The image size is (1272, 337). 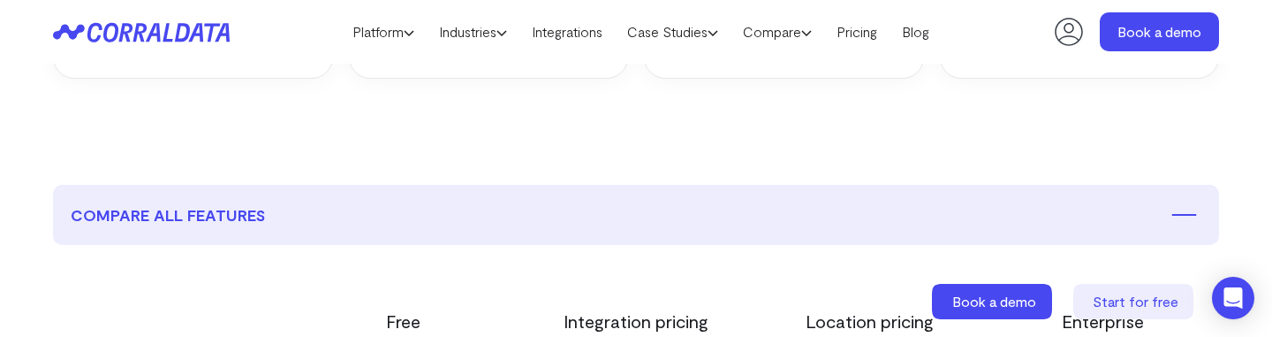 I want to click on div: Open Intercom Messenger, so click(x=1233, y=298).